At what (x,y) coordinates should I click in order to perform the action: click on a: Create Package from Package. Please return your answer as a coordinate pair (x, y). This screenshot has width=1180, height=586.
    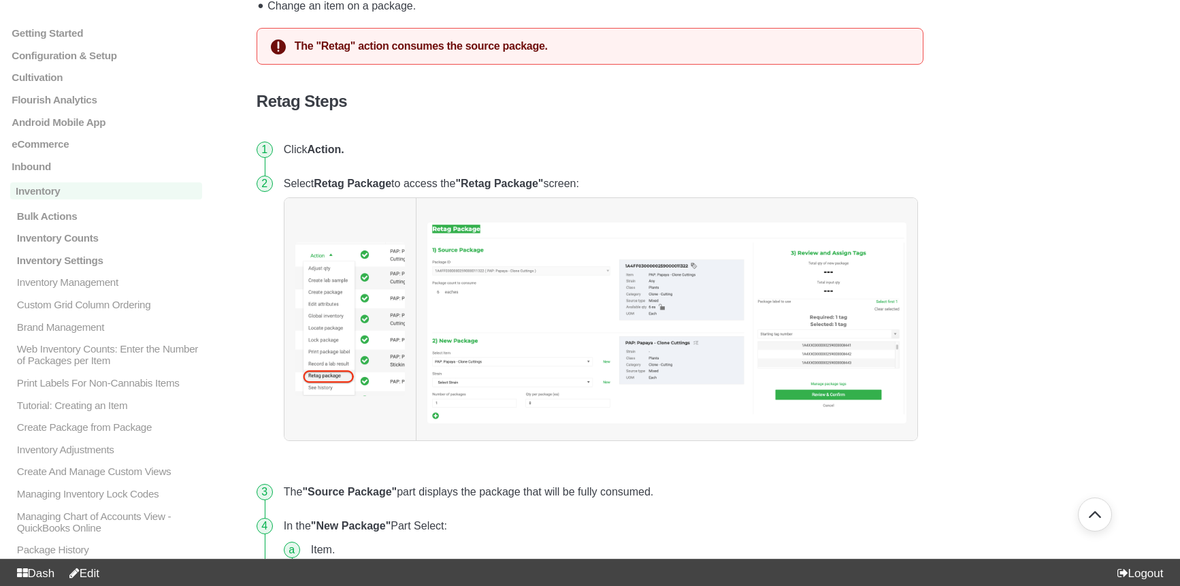
    Looking at the image, I should click on (106, 427).